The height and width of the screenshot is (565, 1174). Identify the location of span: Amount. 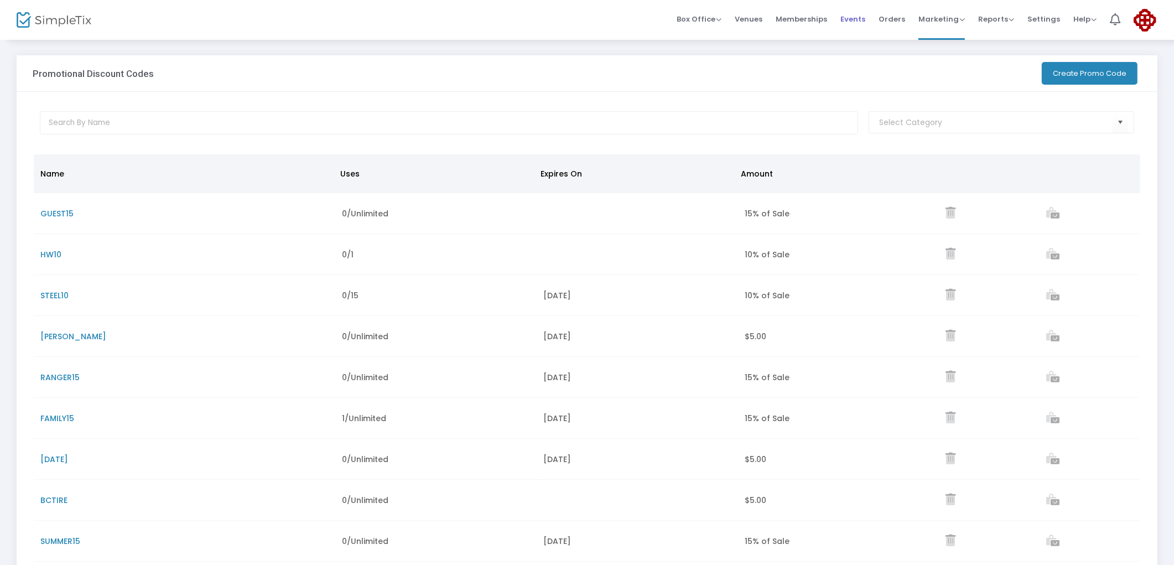
(757, 174).